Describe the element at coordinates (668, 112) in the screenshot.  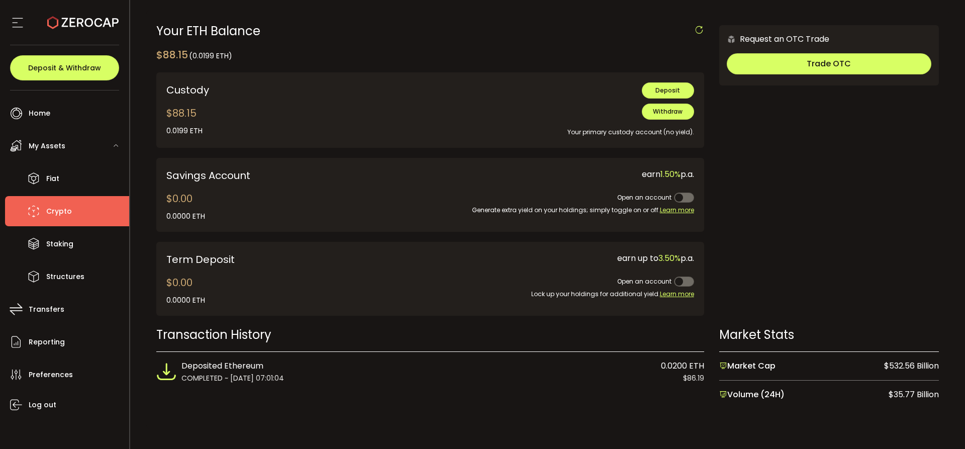
I see `button: Withdraw` at that location.